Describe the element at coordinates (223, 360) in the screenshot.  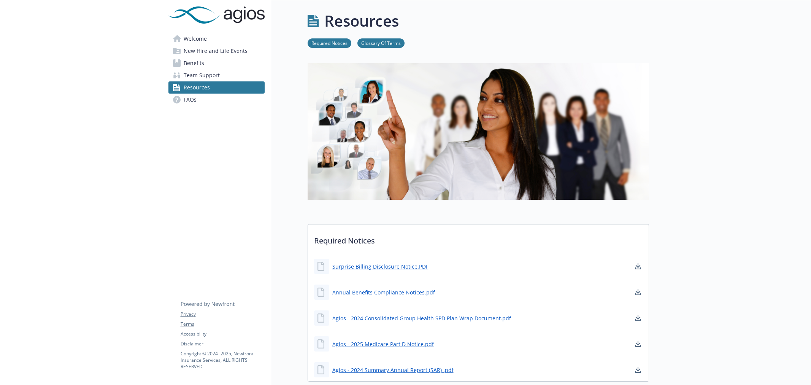
I see `p: Copyright © 2024 - 2025 , Newfront Insurance Services, ALL RIGHTS RESERVED` at that location.